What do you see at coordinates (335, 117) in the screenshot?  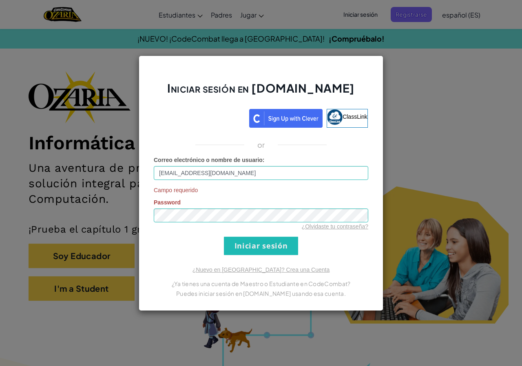 I see `img: classlink-logo-small.png` at bounding box center [335, 117].